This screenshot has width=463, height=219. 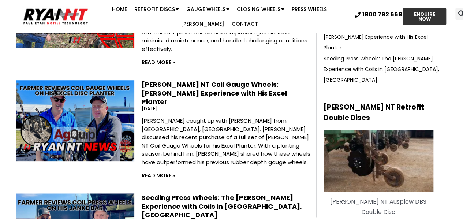 I want to click on a: Closing Wheels, so click(x=261, y=9).